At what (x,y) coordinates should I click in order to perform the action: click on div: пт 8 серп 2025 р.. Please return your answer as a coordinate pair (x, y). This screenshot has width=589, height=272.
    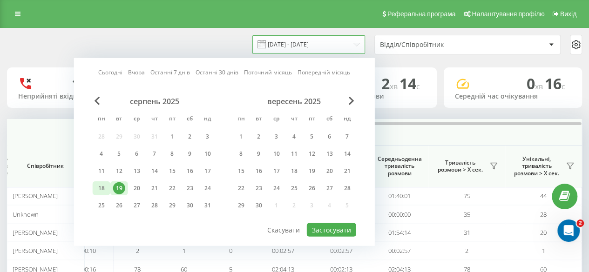
    Looking at the image, I should click on (172, 154).